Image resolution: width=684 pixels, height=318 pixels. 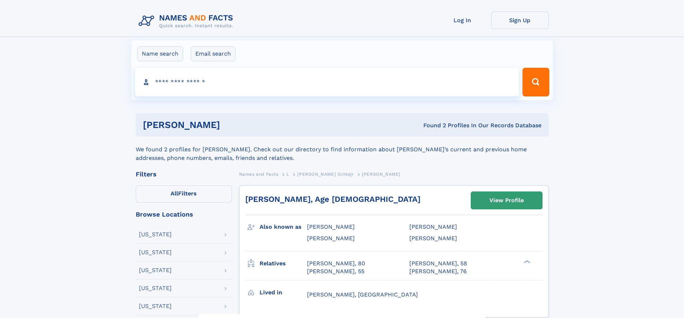 I want to click on input: search input, so click(x=327, y=82).